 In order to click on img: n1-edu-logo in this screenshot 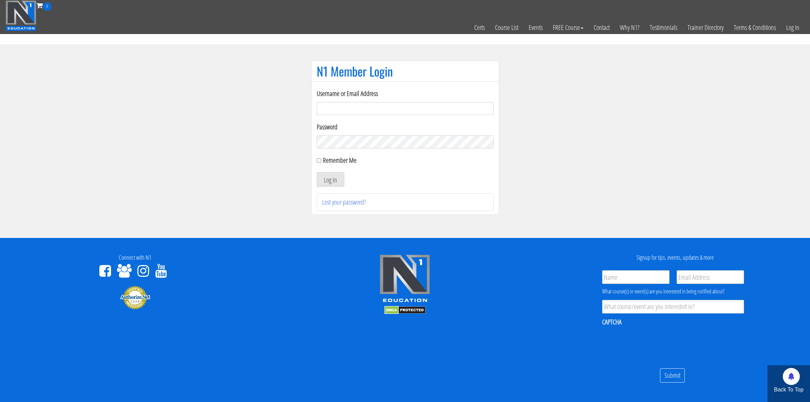, I will do `click(405, 279)`.